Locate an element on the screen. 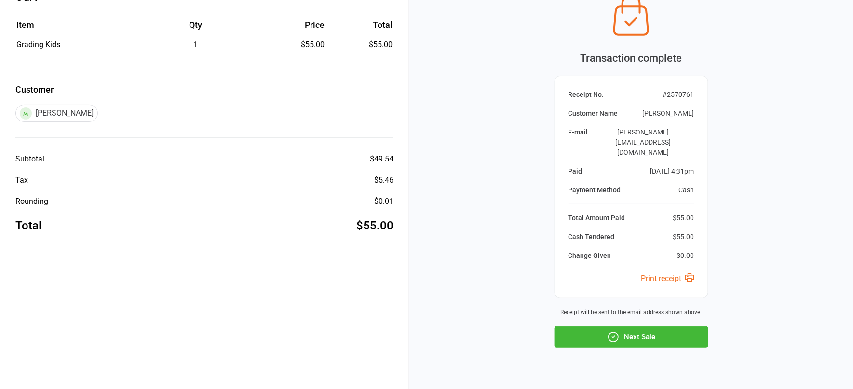 The height and width of the screenshot is (389, 853). button: Next Sale is located at coordinates (631, 337).